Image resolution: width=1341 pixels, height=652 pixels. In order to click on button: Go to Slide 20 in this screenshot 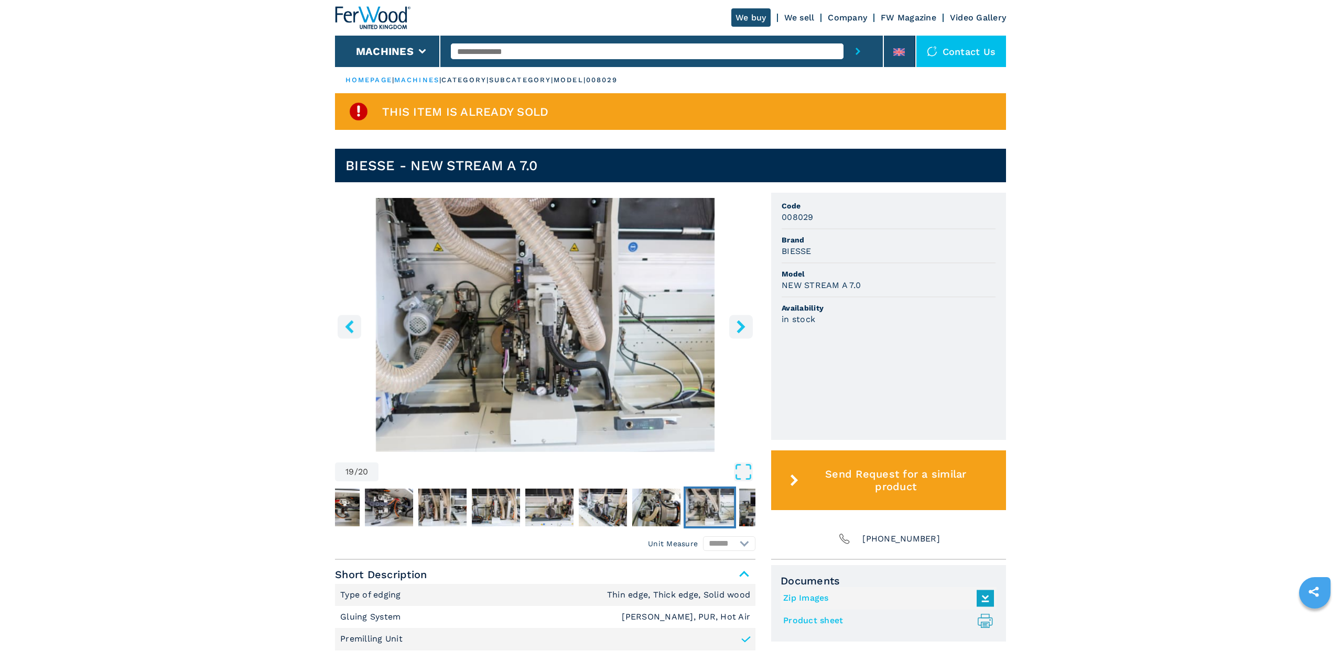, I will do `click(763, 508)`.